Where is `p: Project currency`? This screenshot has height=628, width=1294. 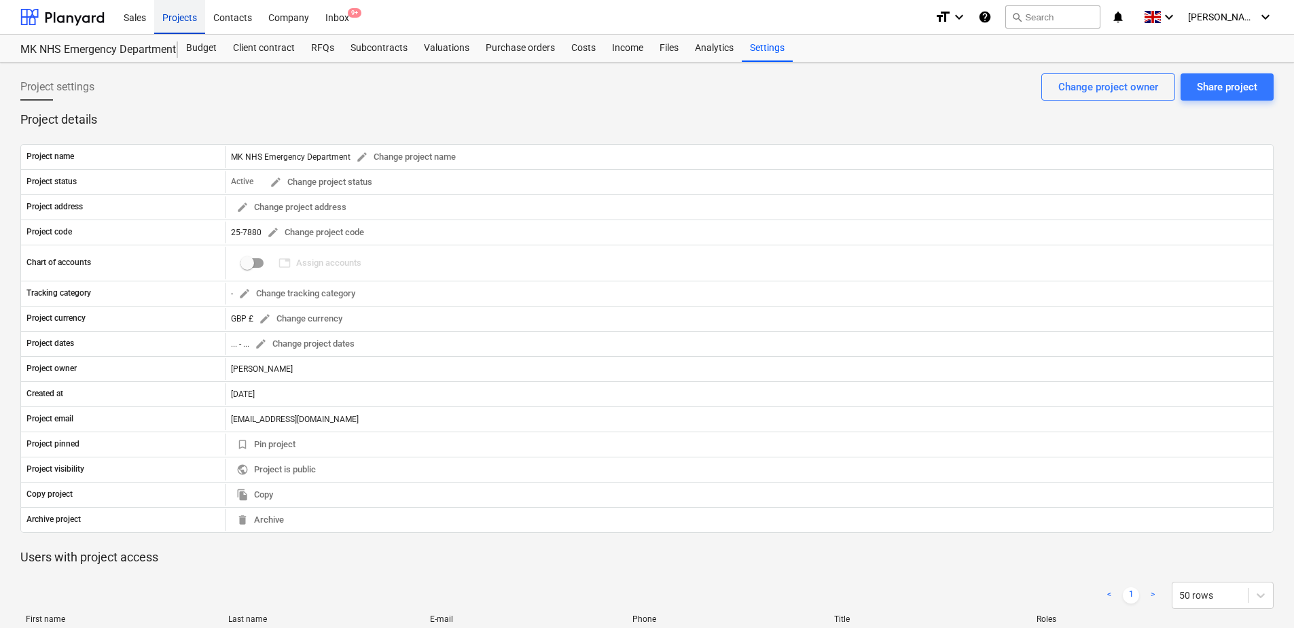 p: Project currency is located at coordinates (56, 318).